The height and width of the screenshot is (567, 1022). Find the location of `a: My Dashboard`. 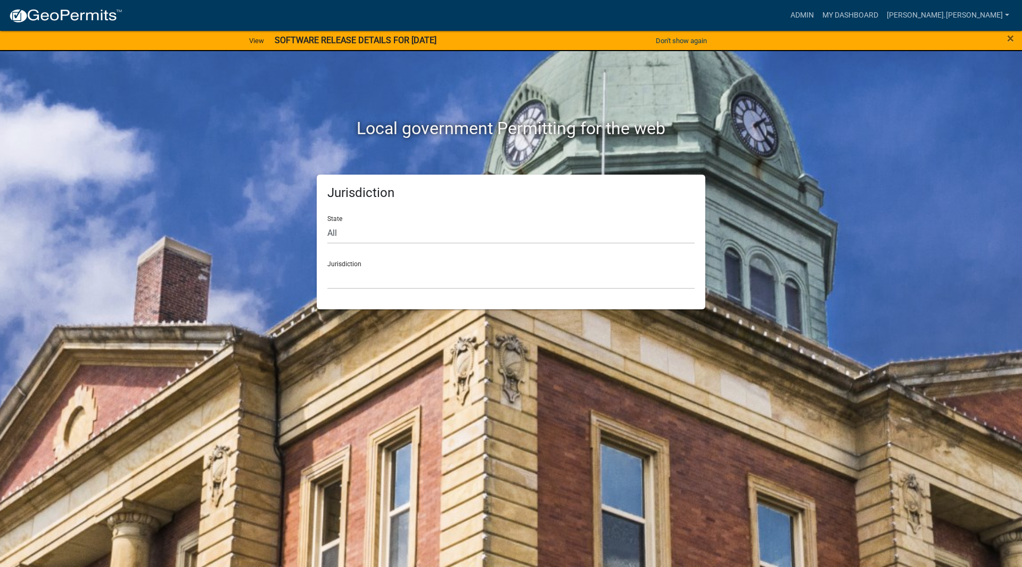

a: My Dashboard is located at coordinates (850, 15).